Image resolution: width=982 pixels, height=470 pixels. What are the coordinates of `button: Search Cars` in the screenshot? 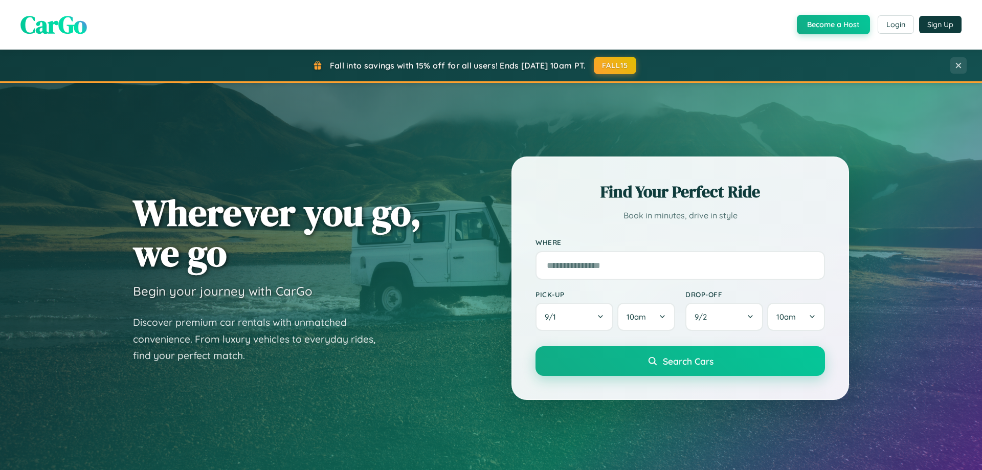 It's located at (680, 361).